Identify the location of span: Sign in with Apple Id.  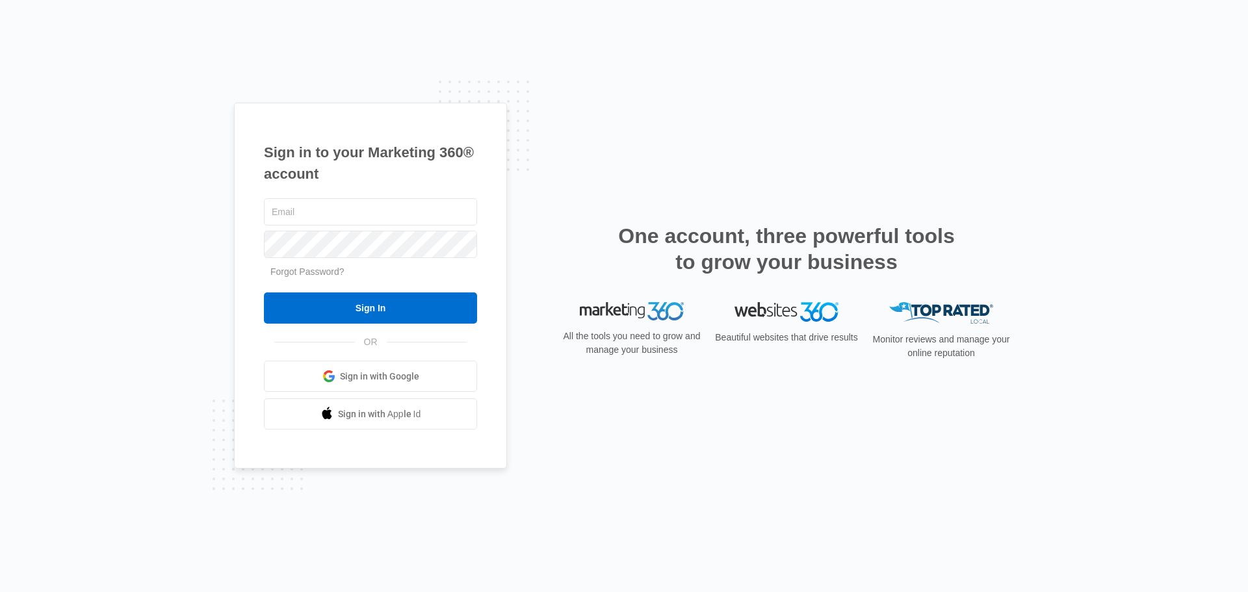
(380, 414).